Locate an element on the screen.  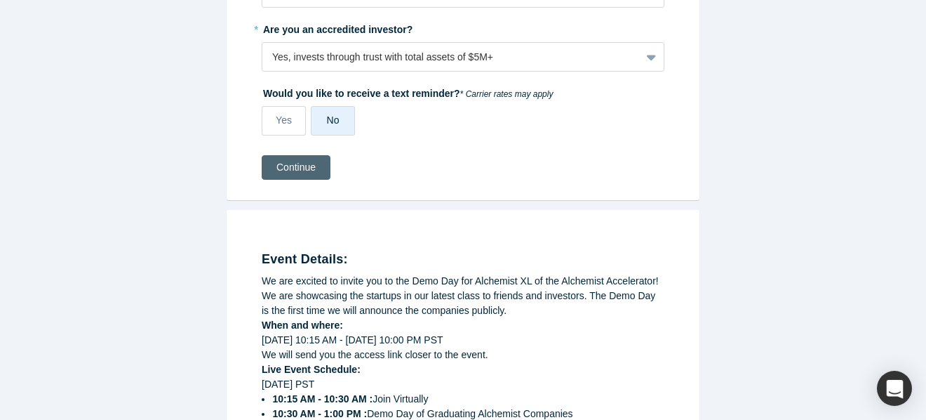
strong: 10:15 AM - 10:30 AM : is located at coordinates (322, 398).